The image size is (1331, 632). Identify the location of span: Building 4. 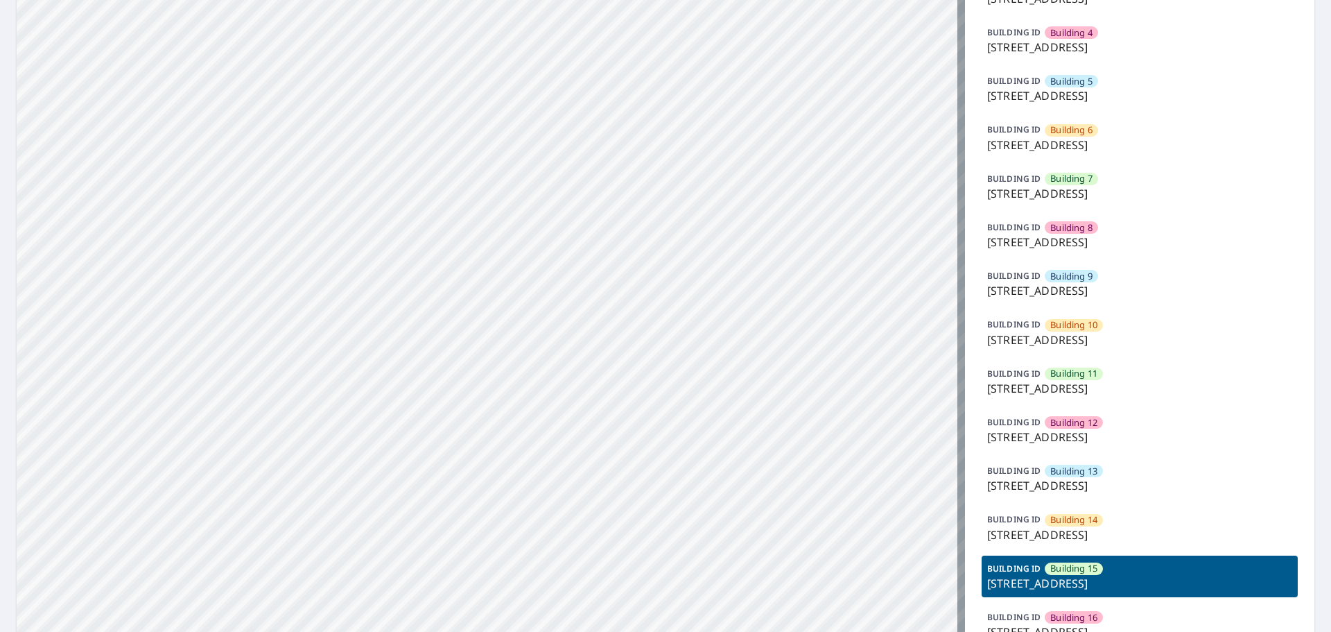
(1071, 33).